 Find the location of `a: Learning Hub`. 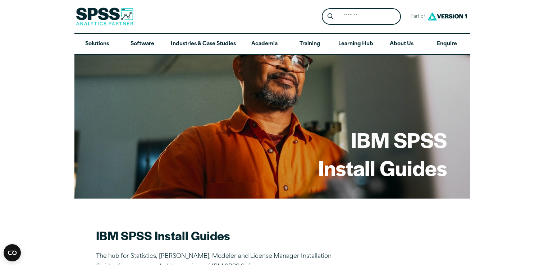

a: Learning Hub is located at coordinates (355, 44).